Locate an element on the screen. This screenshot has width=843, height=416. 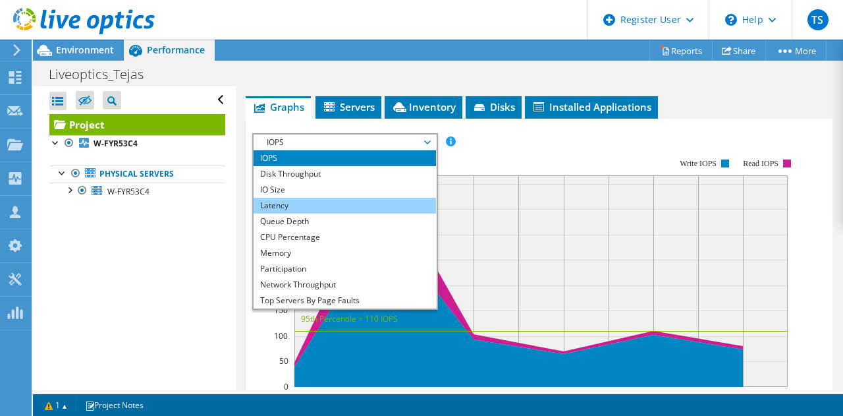
li: Queue Depth is located at coordinates (345, 221).